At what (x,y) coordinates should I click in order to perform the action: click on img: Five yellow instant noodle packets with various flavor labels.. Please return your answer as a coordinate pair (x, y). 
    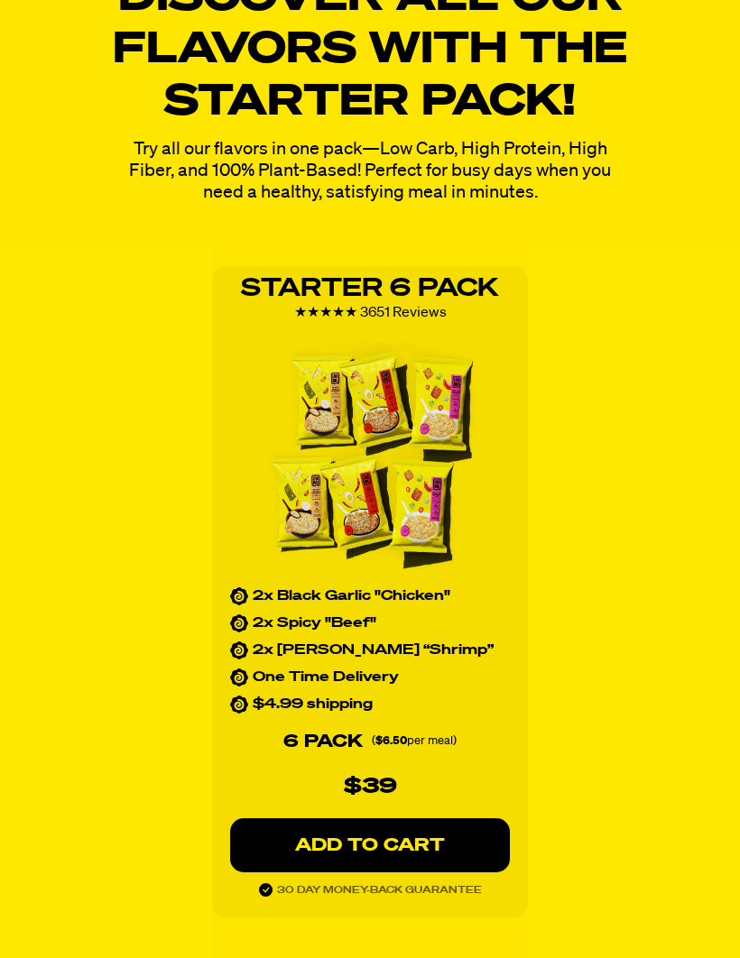
    Looking at the image, I should click on (370, 461).